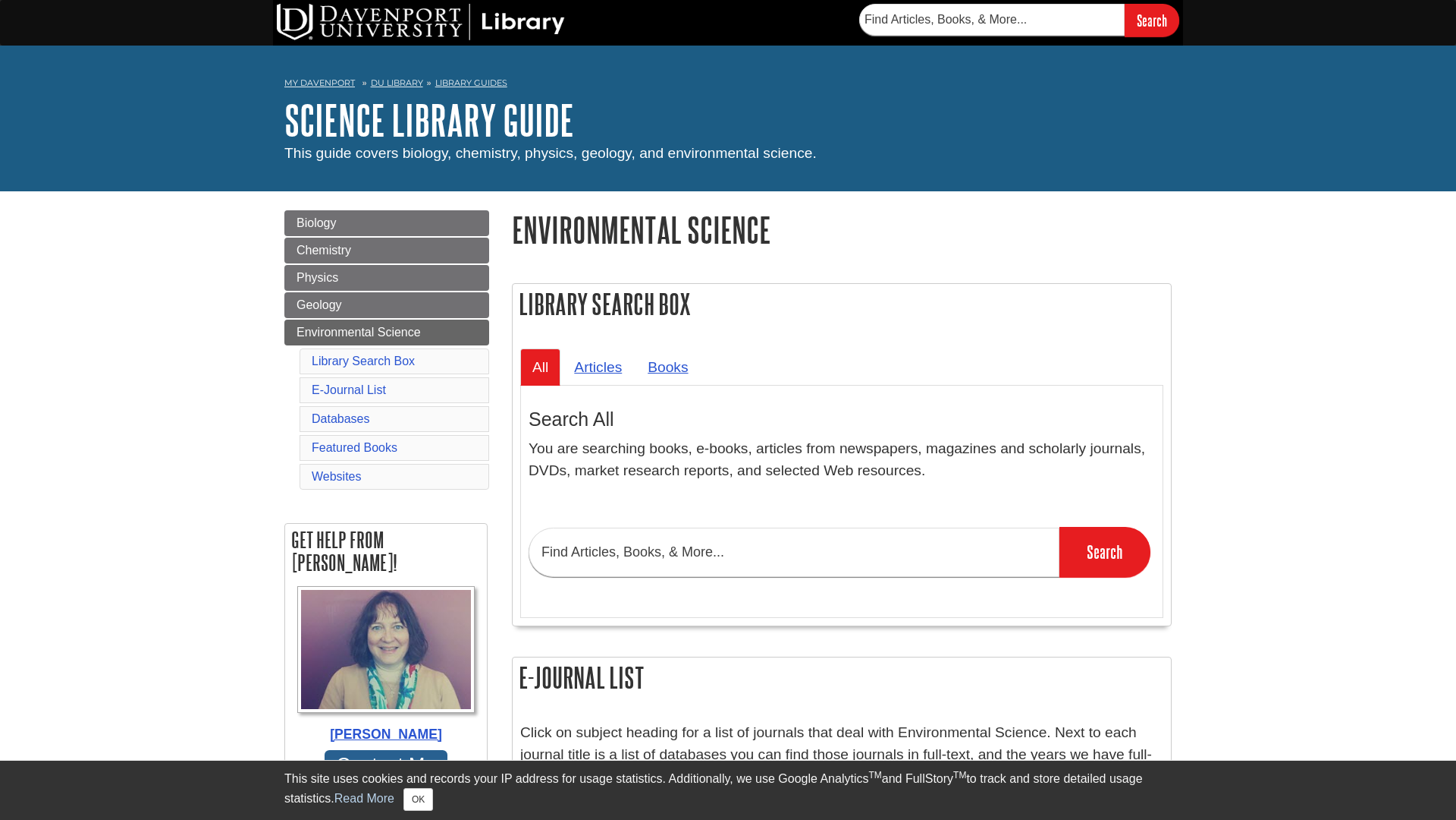  I want to click on a: Contact Me, so click(387, 765).